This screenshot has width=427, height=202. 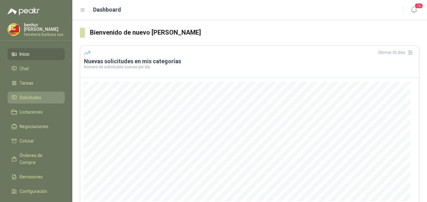 I want to click on h1: Dashboard, so click(x=107, y=10).